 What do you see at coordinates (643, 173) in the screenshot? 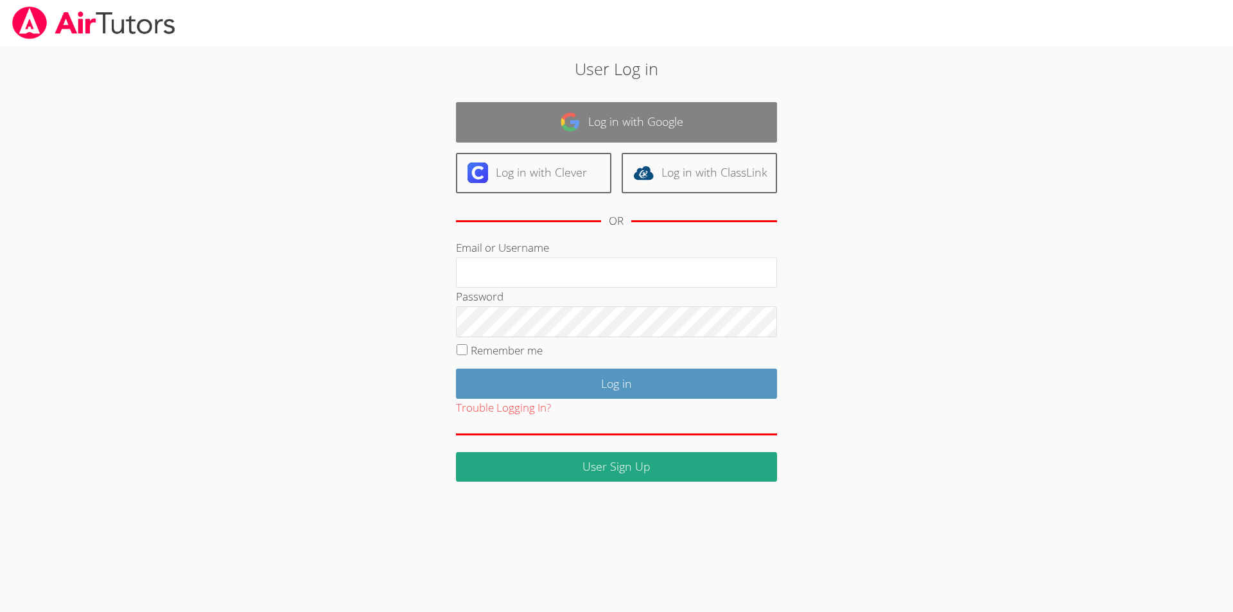
I see `img: classlink-logo-d6bb404cc1216ec64c9a2012d9dc4662098be43eaf13dc465df04b49fa7ab582.svg` at bounding box center [643, 173].